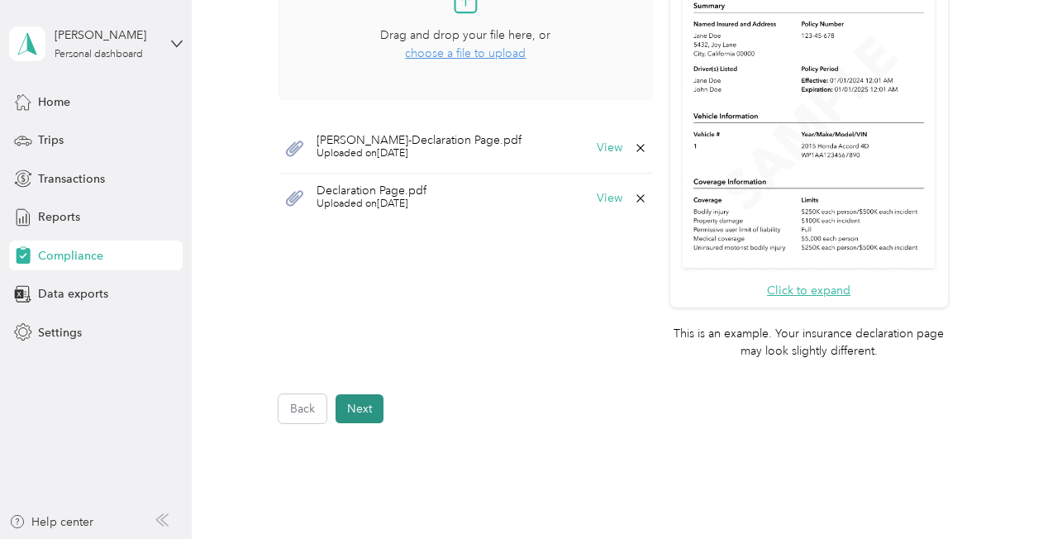 The image size is (1043, 539). I want to click on span: Compliance, so click(70, 255).